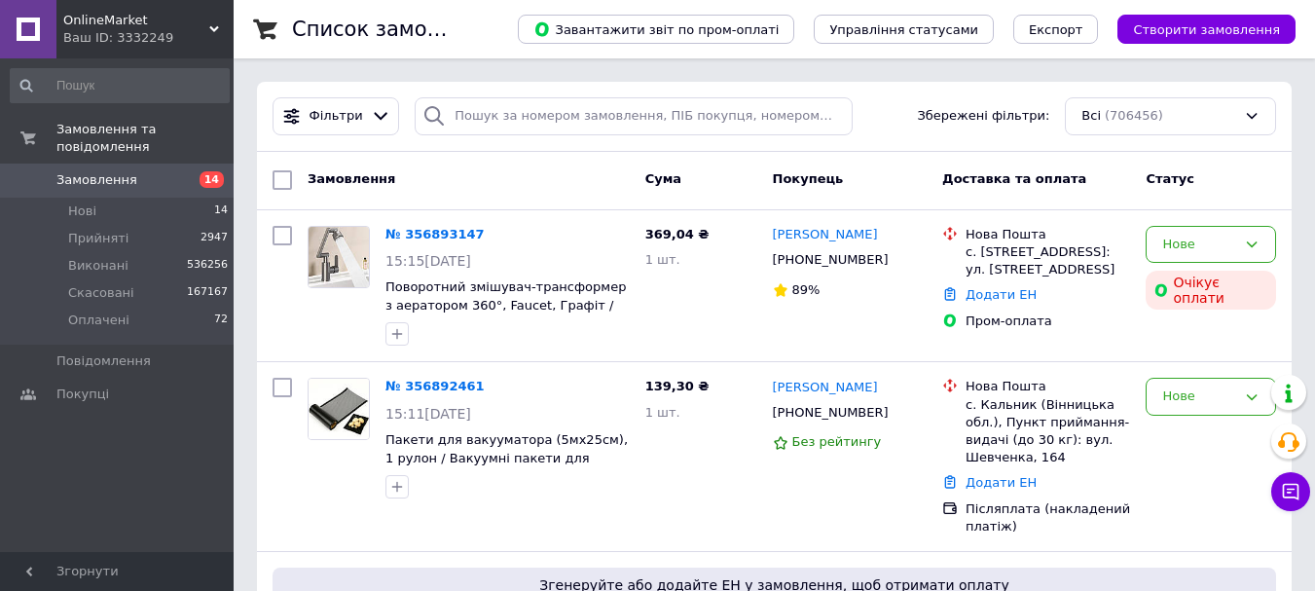  I want to click on span: Виконані, so click(98, 266).